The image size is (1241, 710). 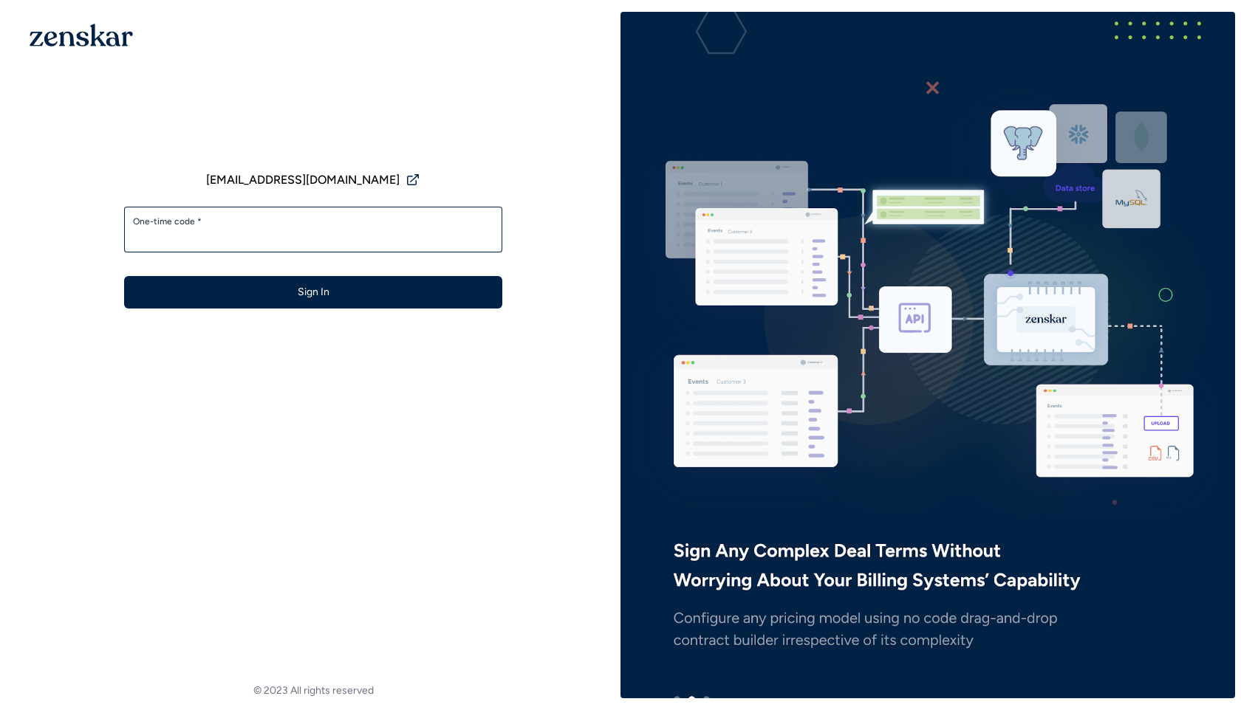 I want to click on footer: © 2023 All rights reserved, so click(x=313, y=691).